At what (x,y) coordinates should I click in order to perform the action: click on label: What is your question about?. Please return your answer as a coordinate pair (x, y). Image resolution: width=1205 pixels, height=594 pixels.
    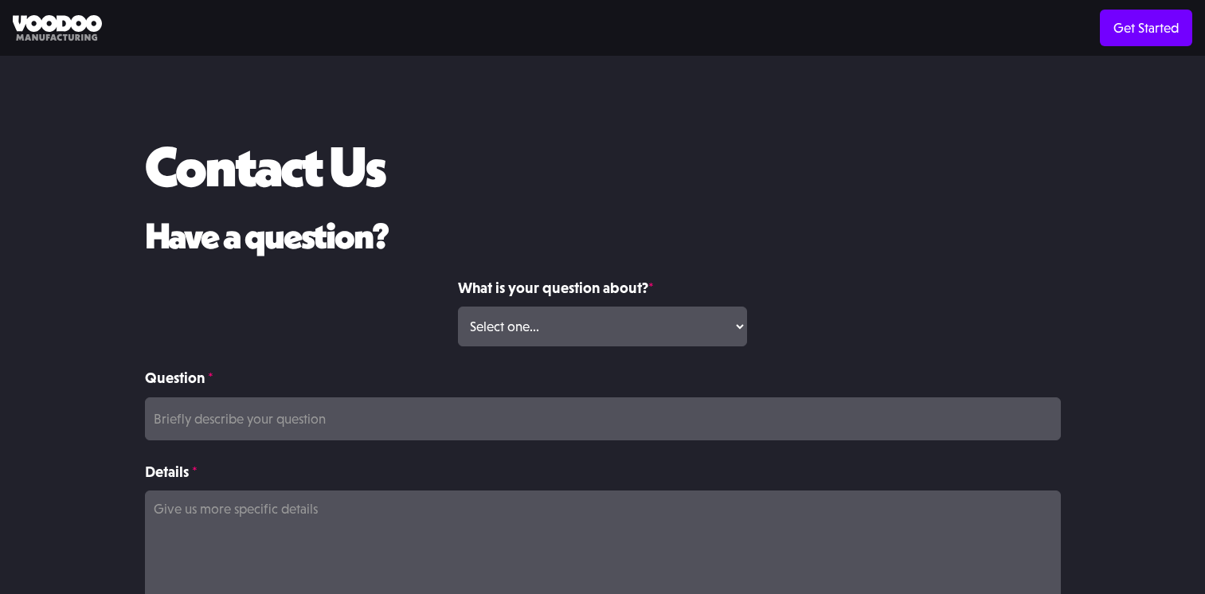
    Looking at the image, I should click on (602, 288).